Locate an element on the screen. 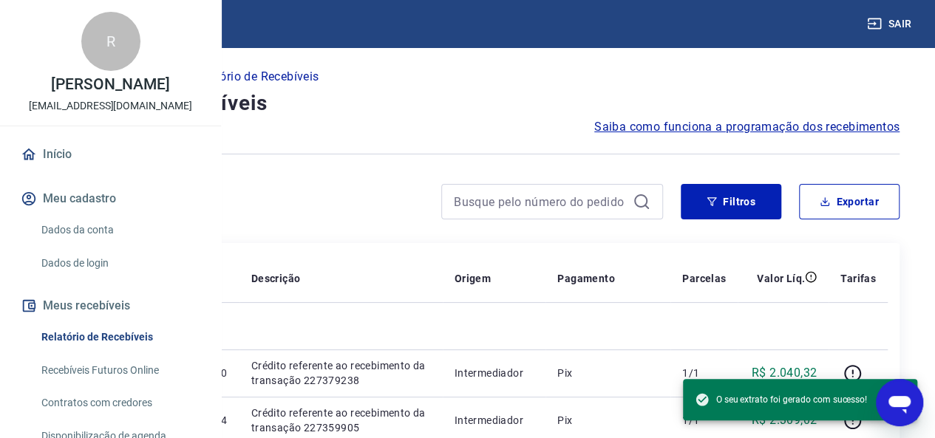  button: Meu cadastro is located at coordinates (110, 199).